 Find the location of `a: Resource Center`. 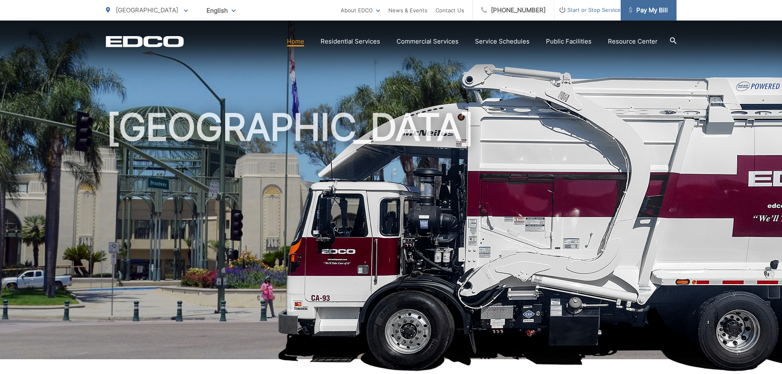

a: Resource Center is located at coordinates (633, 41).